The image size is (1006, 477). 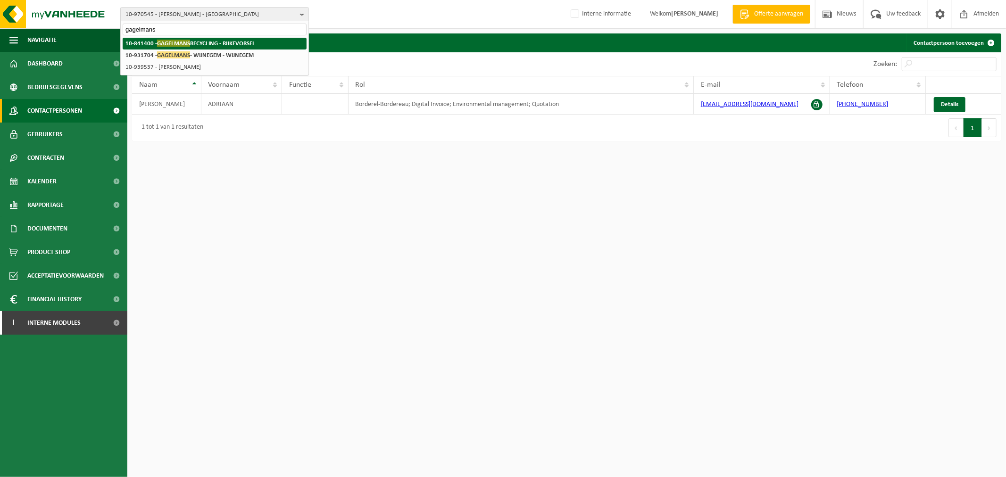 I want to click on span: Dashboard, so click(x=45, y=64).